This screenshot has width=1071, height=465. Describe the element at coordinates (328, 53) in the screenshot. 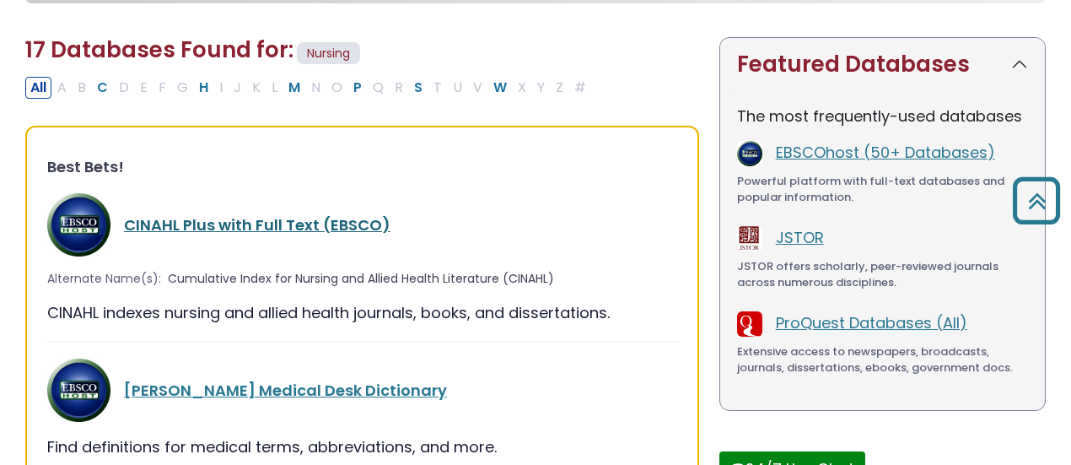

I see `span: Nursing` at that location.